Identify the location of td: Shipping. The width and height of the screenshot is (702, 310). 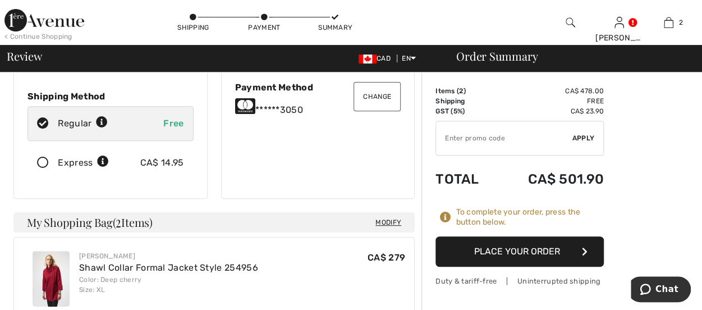
(466, 101).